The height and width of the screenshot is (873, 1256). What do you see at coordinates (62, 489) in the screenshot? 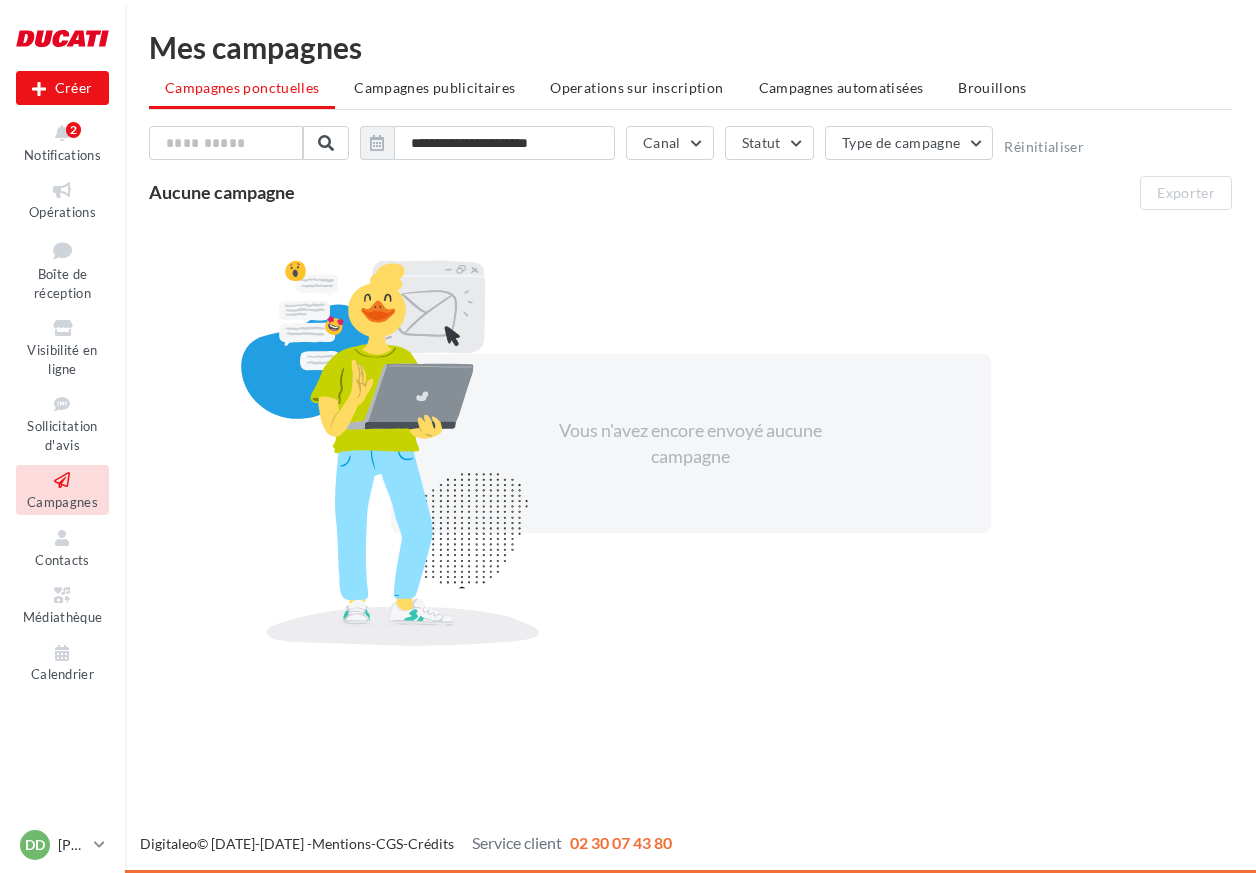
I see `a: Campagnes` at bounding box center [62, 489].